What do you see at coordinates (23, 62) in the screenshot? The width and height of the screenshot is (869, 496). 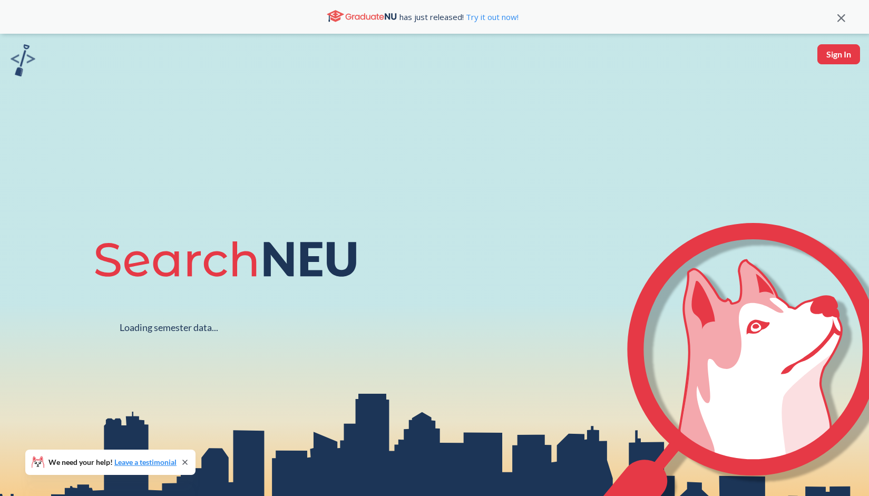 I see `a: sandbox logo` at bounding box center [23, 62].